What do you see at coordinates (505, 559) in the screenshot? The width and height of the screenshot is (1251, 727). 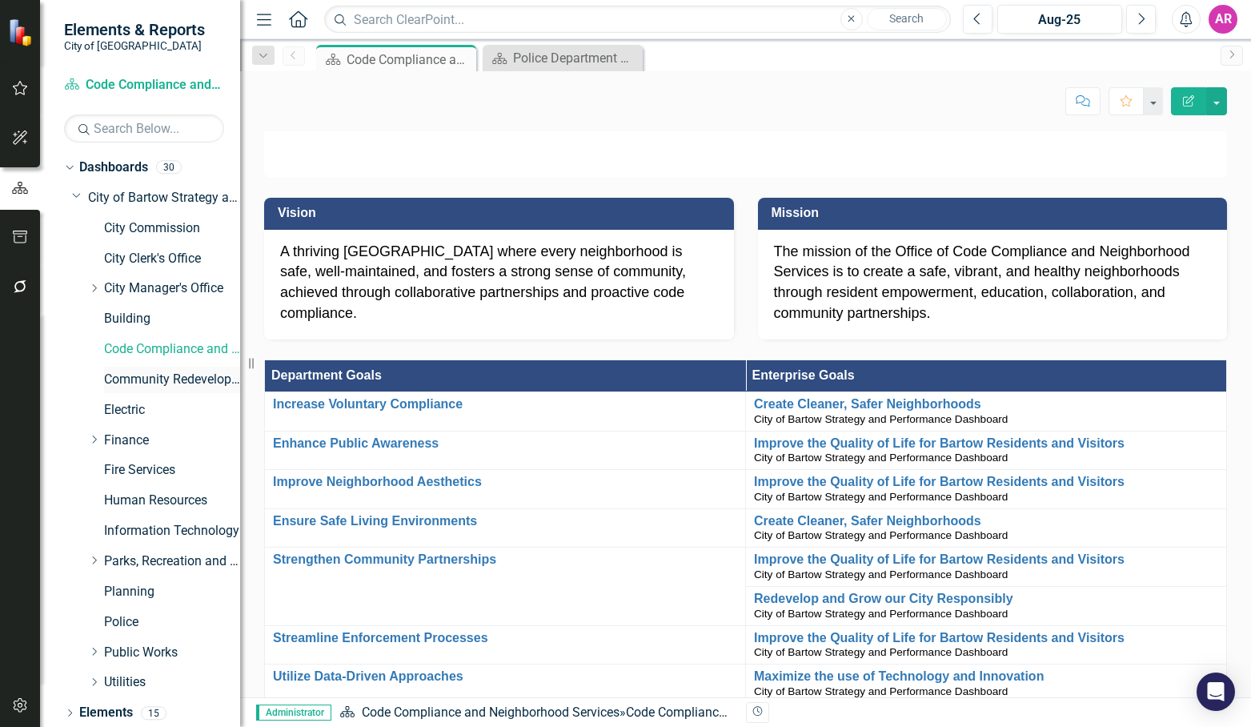 I see `a: Strengthen Community Partnerships` at bounding box center [505, 559].